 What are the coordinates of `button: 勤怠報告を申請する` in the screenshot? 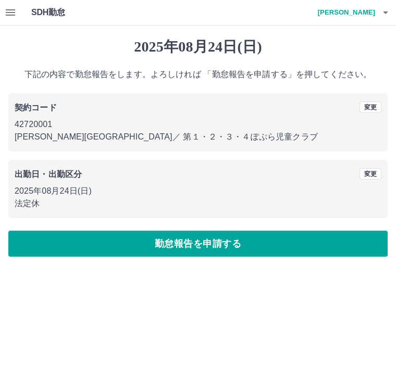 It's located at (198, 244).